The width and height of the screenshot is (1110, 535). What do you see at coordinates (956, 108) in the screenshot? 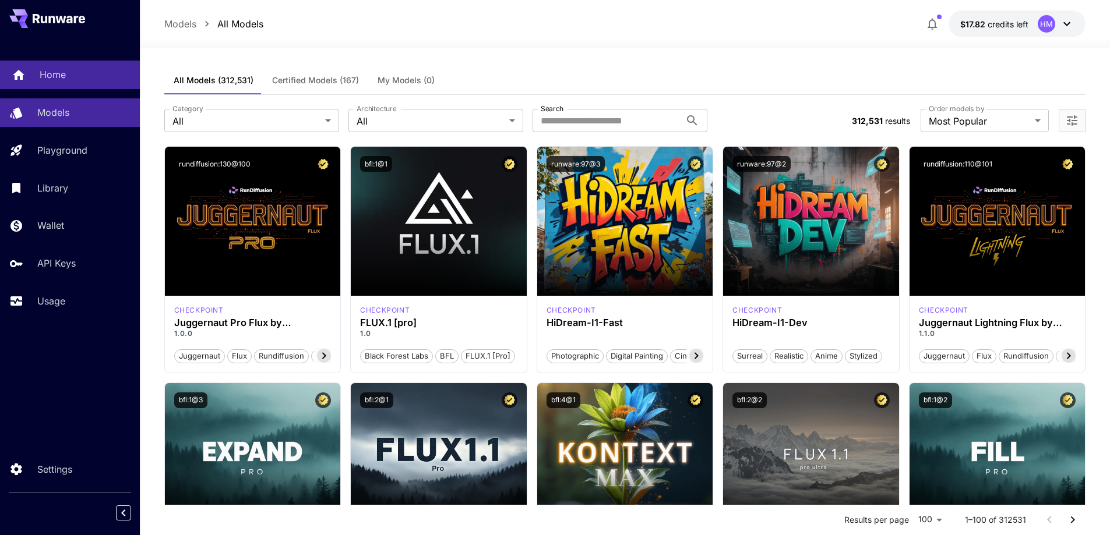
I see `label: Order models by` at bounding box center [956, 108].